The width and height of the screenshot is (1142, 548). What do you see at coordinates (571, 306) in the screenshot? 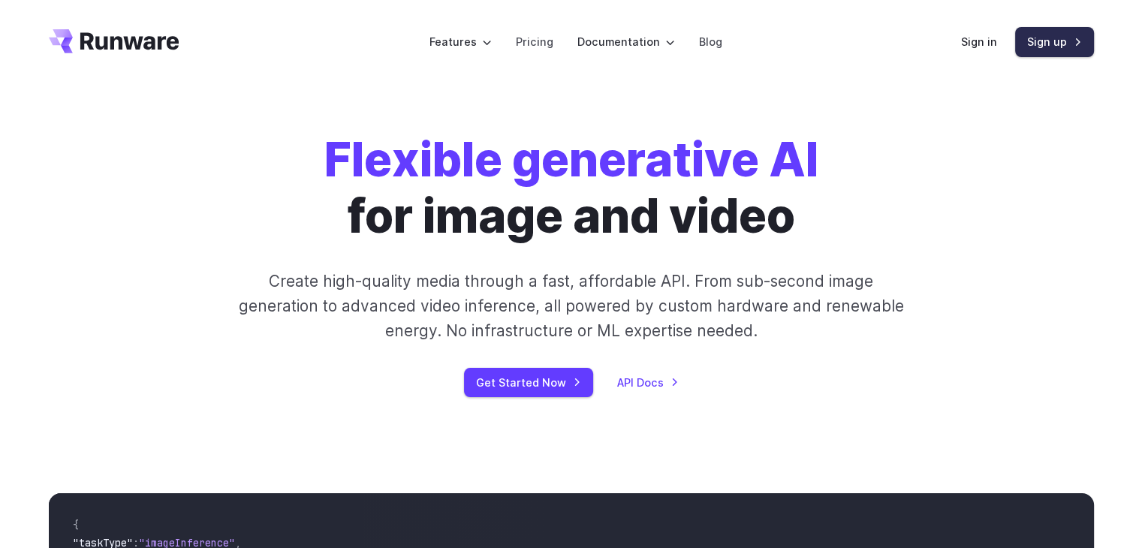
I see `p: Create high-quality media through a fast, affordable API. From sub-second image generation to adv...` at bounding box center [571, 306].